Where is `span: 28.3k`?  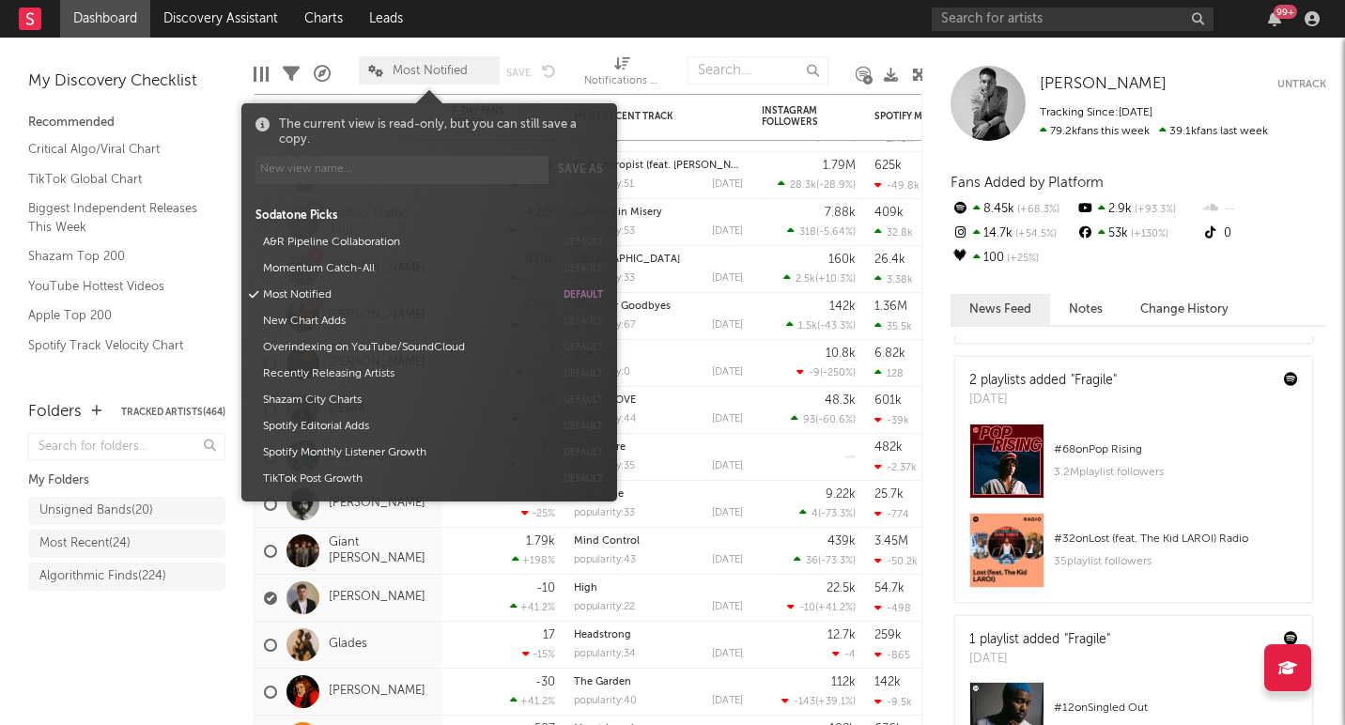
span: 28.3k is located at coordinates (803, 185).